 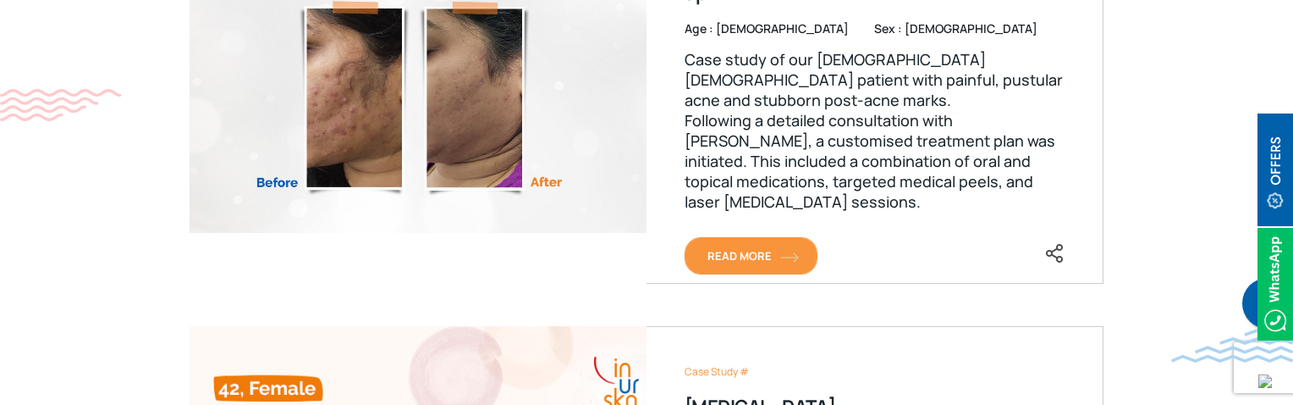 I want to click on span: Read More, so click(x=751, y=256).